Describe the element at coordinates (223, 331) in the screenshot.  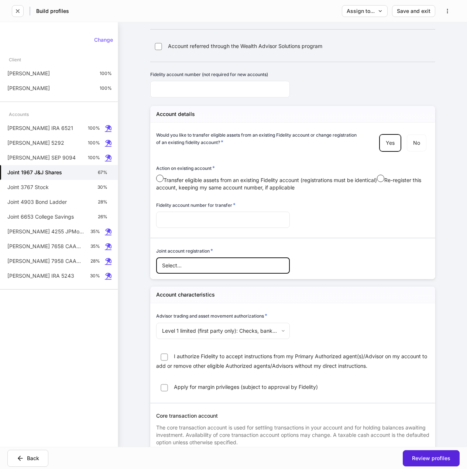
I see `div: Level 1 limited (first party only): Checks, bank wires, or EFTs to first-party accounts I've auth...` at that location.